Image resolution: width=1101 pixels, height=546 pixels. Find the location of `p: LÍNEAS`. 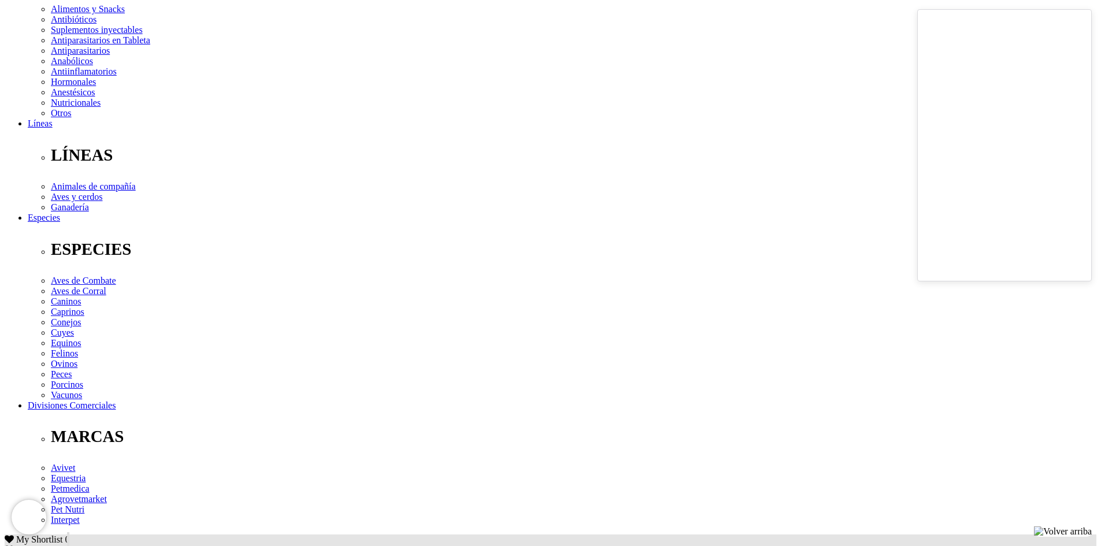

p: LÍNEAS is located at coordinates (573, 155).